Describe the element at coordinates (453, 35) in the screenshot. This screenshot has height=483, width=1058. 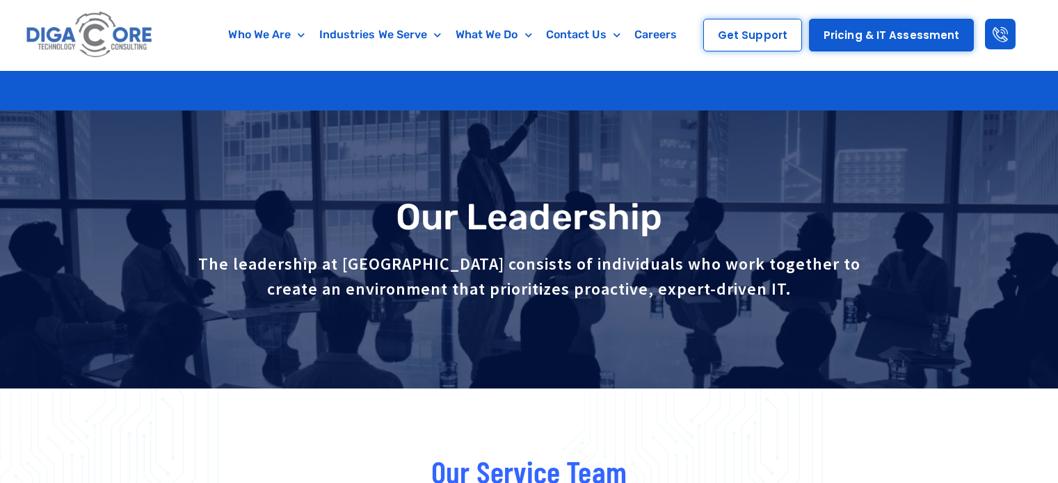
I see `nav: Menu` at that location.